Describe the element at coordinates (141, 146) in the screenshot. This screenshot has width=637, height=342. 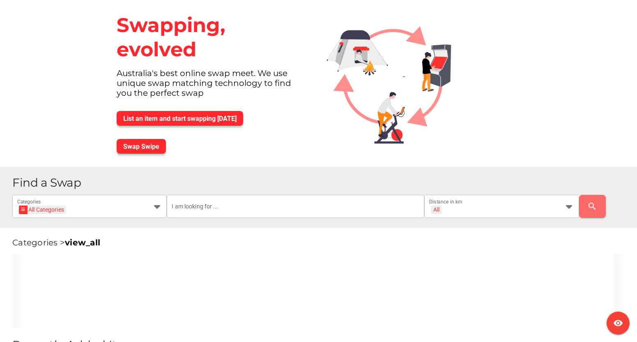
I see `button: Swap Swipe` at that location.